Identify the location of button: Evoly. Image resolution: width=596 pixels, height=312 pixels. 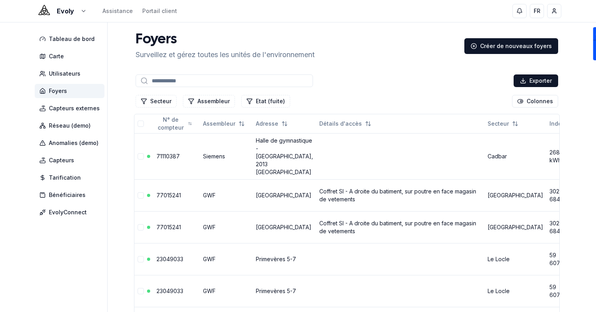
(61, 11).